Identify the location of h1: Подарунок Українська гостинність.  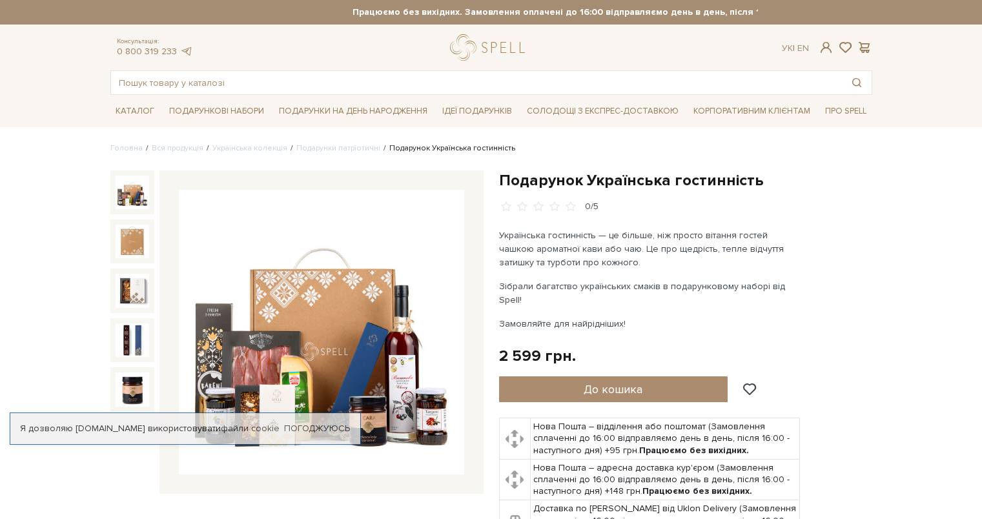
(685, 180).